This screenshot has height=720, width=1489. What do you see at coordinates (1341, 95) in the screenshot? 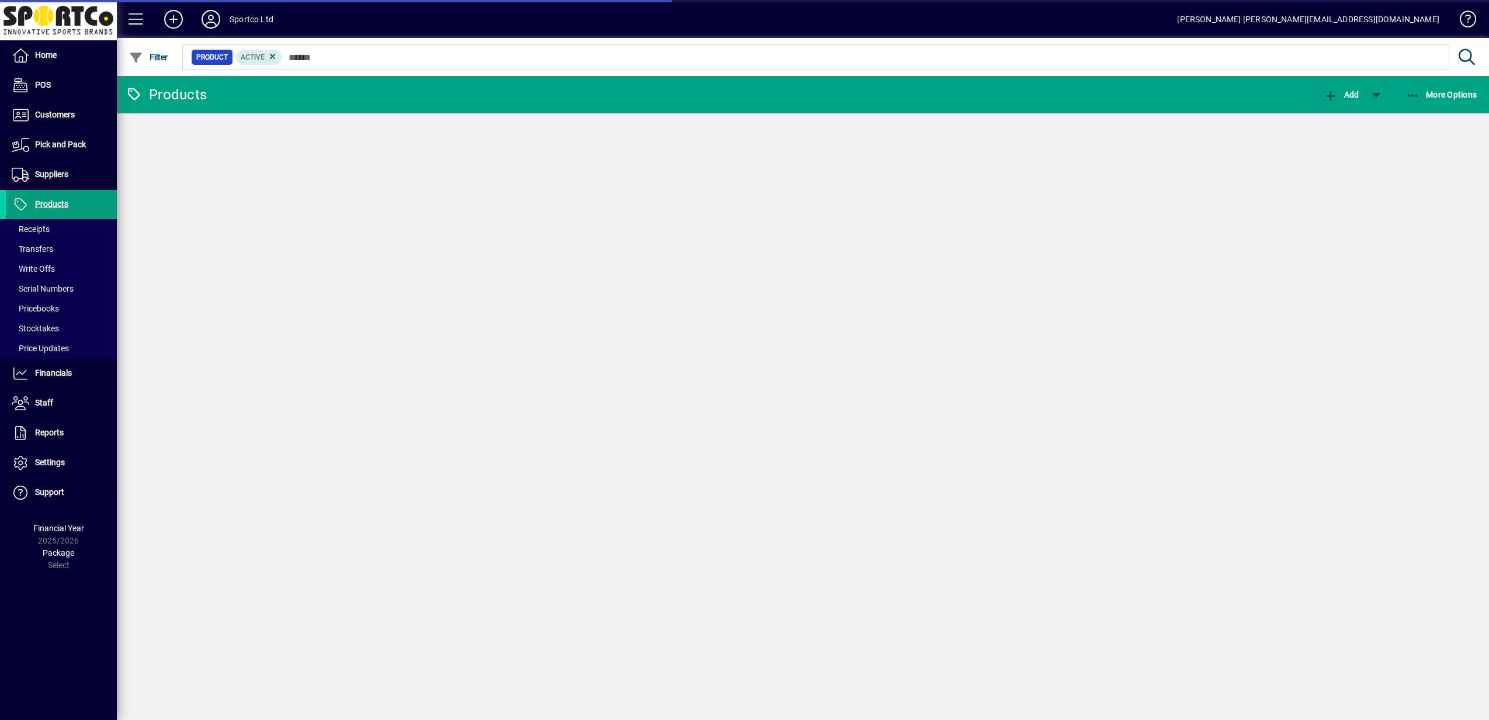
I see `span: Add` at bounding box center [1341, 95].